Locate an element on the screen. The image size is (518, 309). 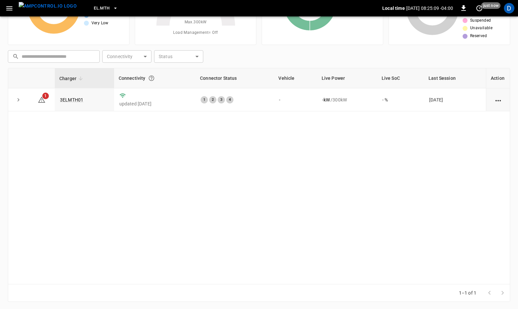
th: Connector Status is located at coordinates (235, 78).